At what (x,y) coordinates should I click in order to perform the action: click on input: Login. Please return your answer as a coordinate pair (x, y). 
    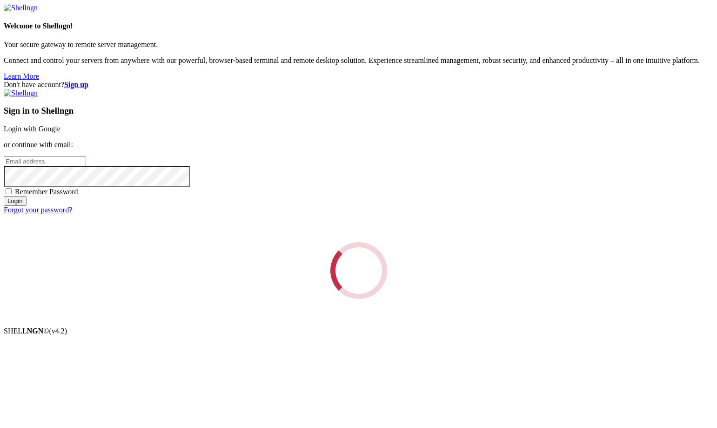
    Looking at the image, I should click on (15, 201).